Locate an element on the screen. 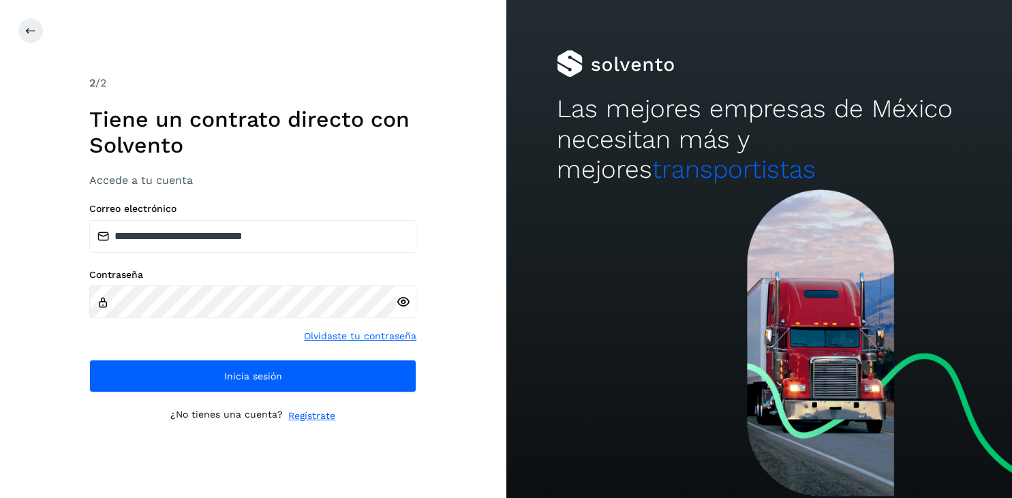 The width and height of the screenshot is (1012, 498). h1: Tiene un contrato directo con Solvento is located at coordinates (253, 132).